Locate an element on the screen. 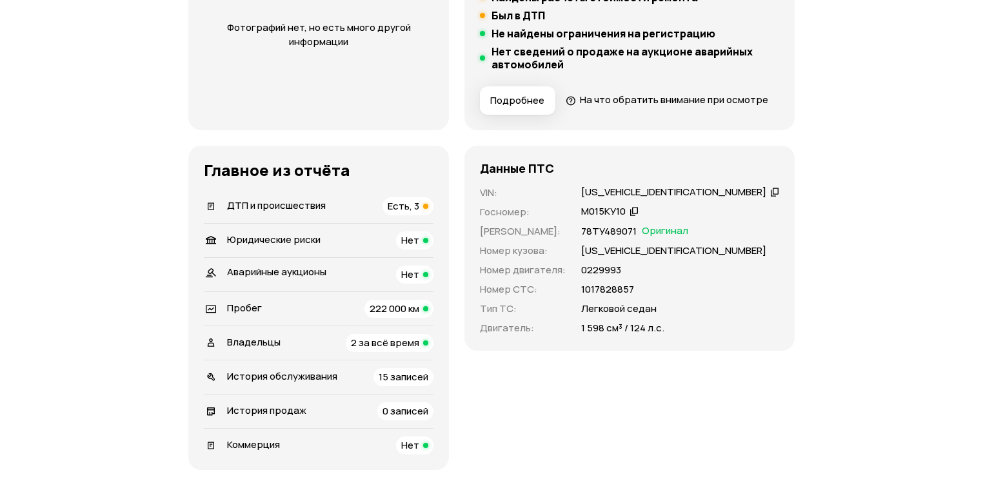 This screenshot has width=983, height=497. p: Двигатель : is located at coordinates (522, 328).